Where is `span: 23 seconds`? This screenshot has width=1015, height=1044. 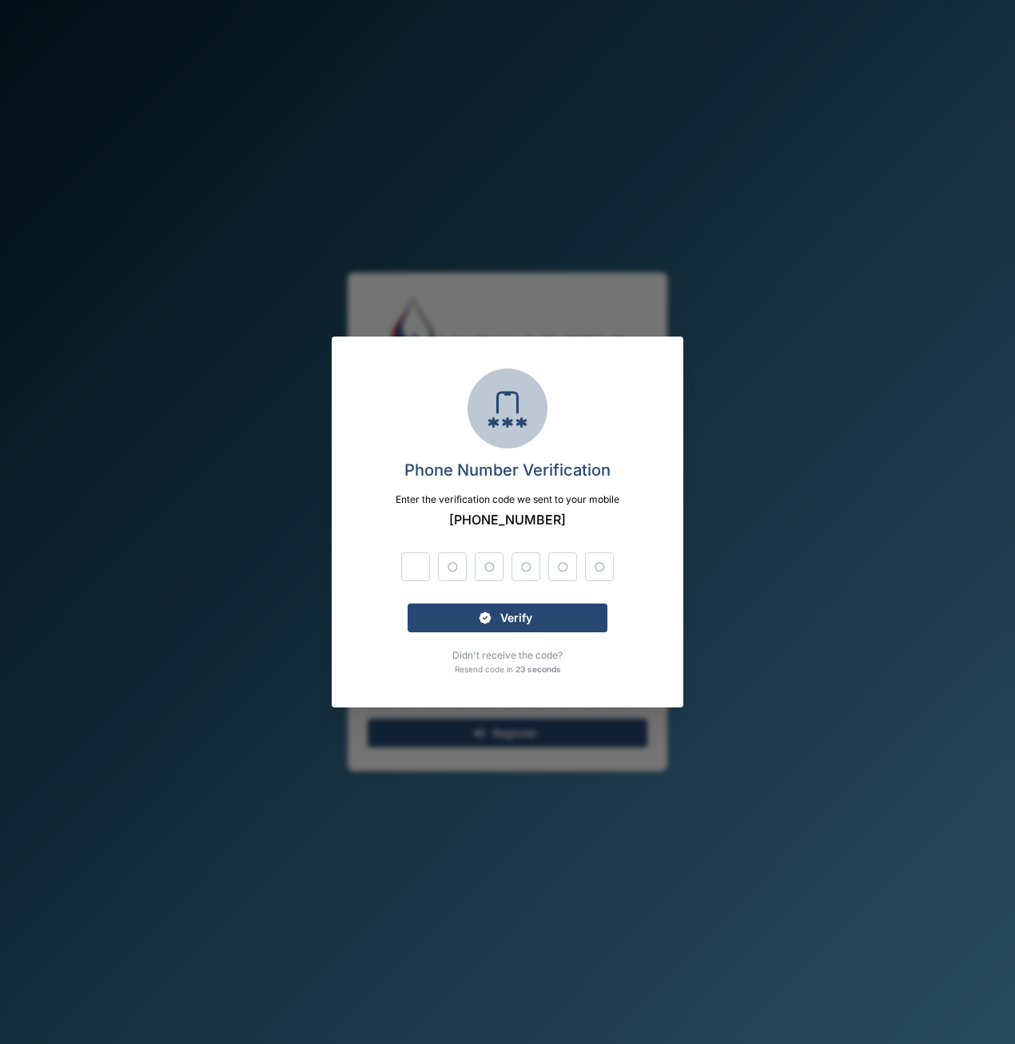
span: 23 seconds is located at coordinates (538, 669).